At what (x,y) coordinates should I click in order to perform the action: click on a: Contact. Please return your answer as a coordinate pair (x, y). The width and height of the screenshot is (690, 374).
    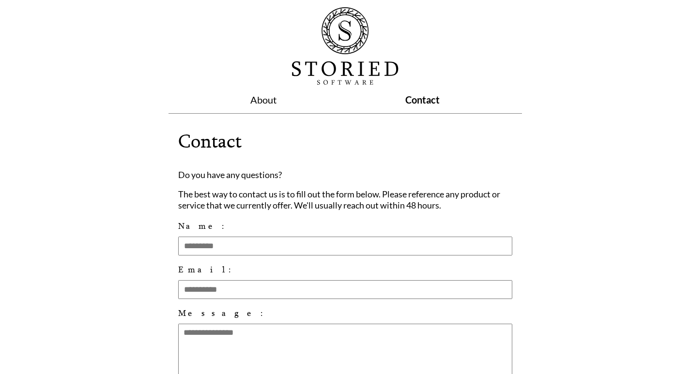
    Looking at the image, I should click on (422, 100).